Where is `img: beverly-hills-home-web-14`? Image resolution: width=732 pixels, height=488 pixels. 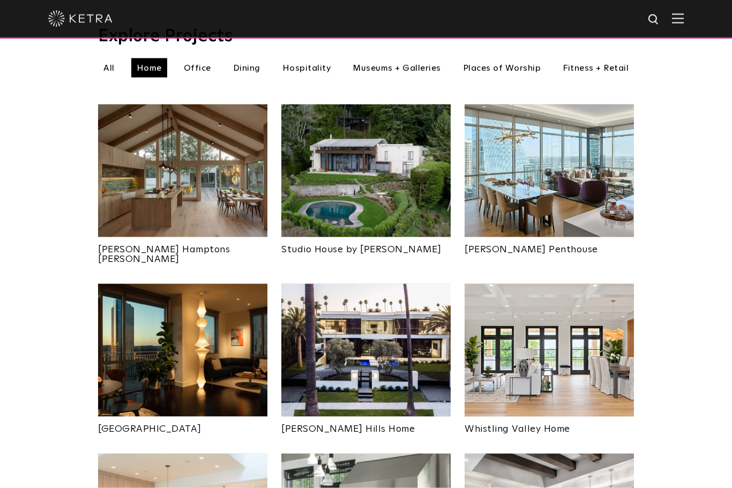
img: beverly-hills-home-web-14 is located at coordinates (366, 350).